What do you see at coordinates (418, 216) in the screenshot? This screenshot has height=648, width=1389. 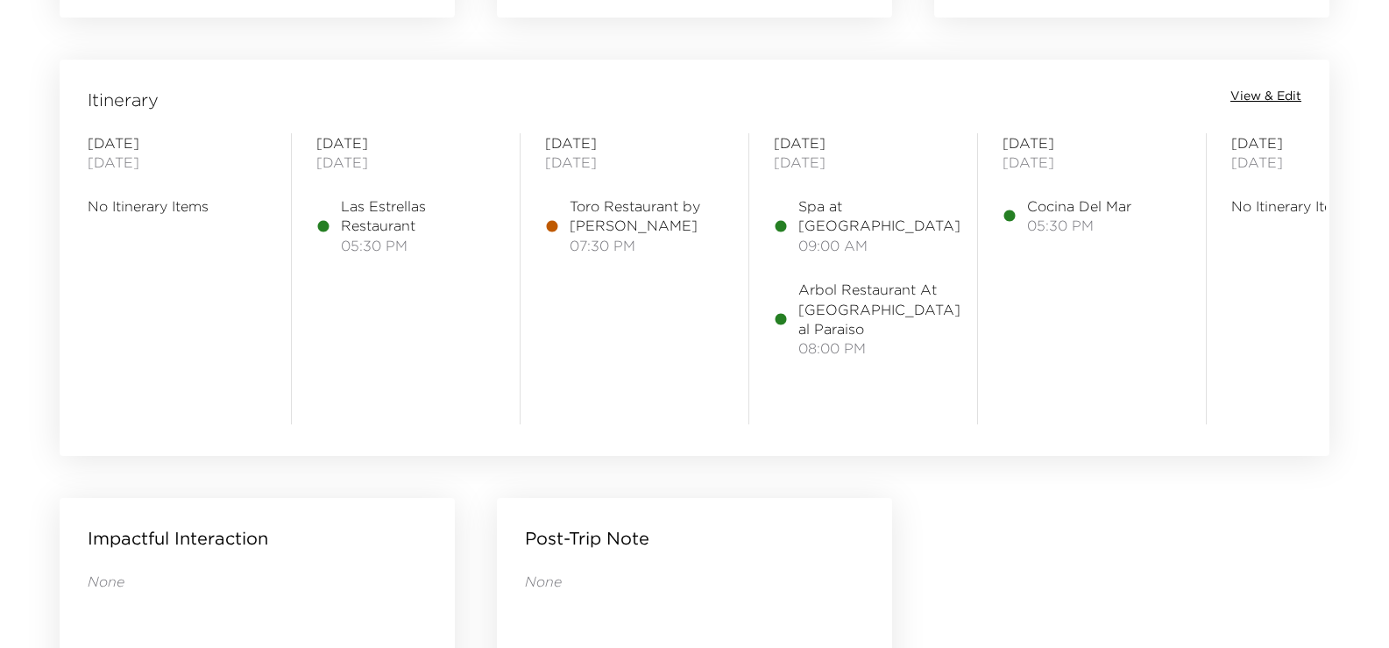 I see `span: Las Estrellas Restaurant` at bounding box center [418, 216].